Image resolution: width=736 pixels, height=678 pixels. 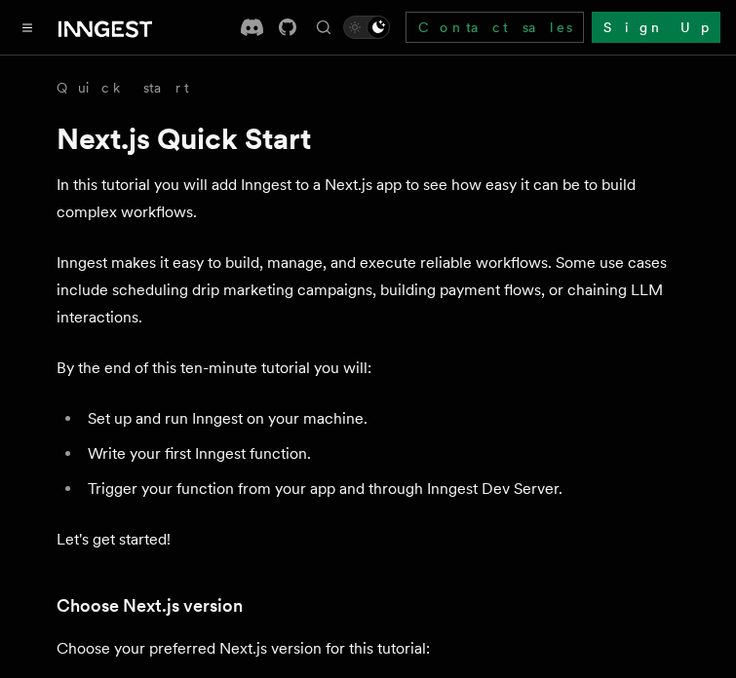 What do you see at coordinates (656, 27) in the screenshot?
I see `a: Sign Up` at bounding box center [656, 27].